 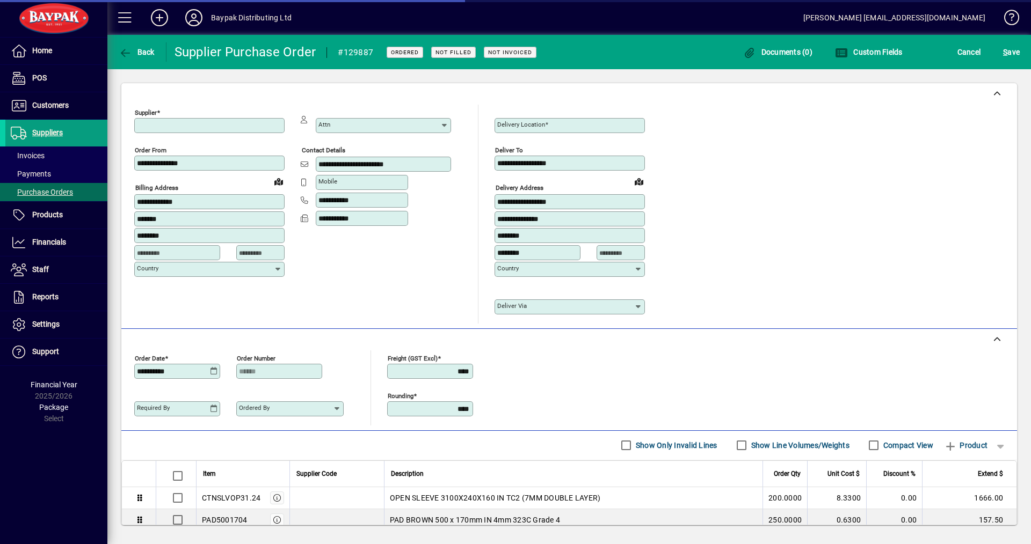 What do you see at coordinates (787, 474) in the screenshot?
I see `span: Order Qty` at bounding box center [787, 474].